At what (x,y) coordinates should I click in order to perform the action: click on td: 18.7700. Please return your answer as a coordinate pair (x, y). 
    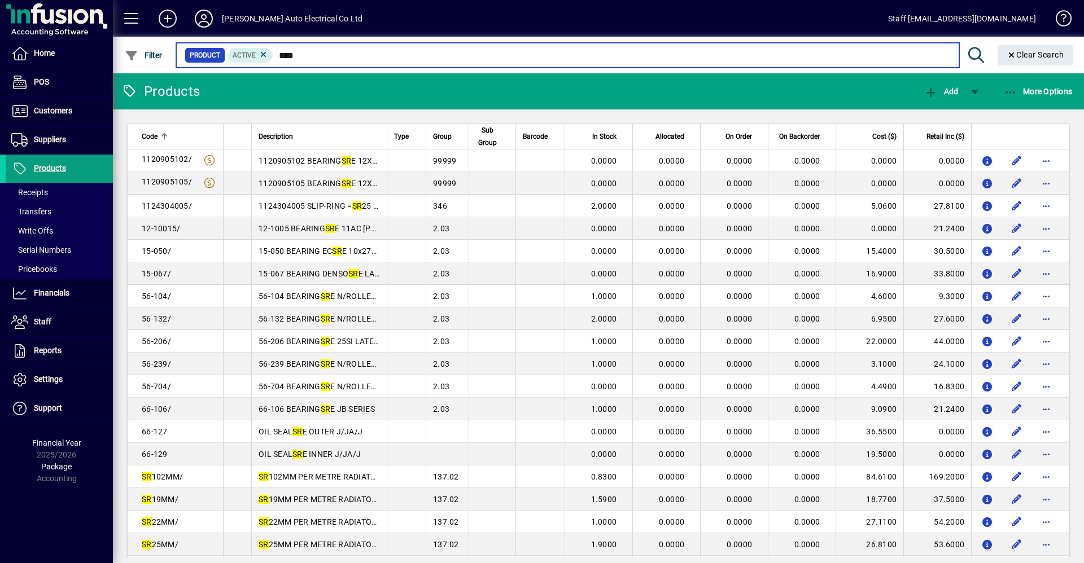
    Looking at the image, I should click on (869, 500).